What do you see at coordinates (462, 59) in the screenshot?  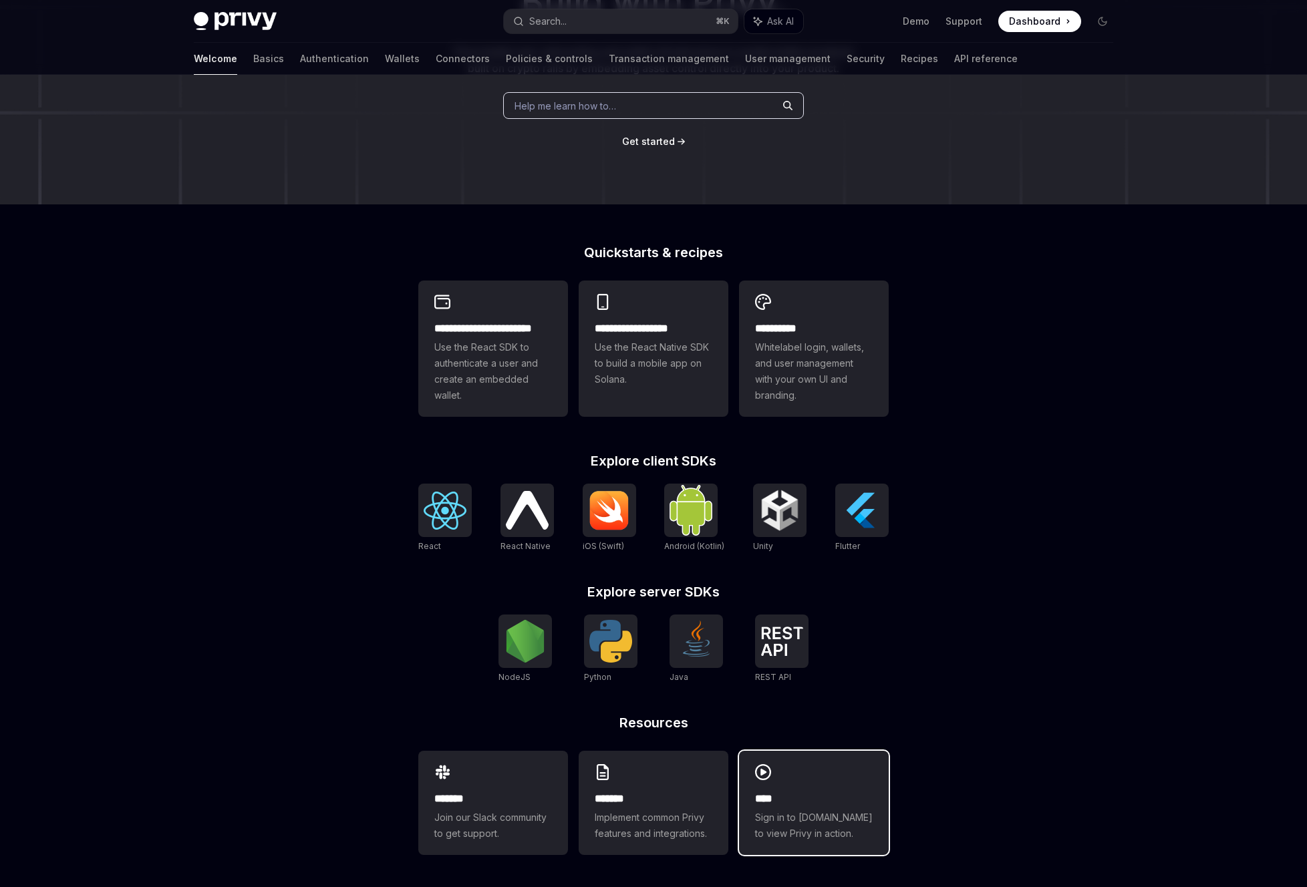 I see `a: Connectors` at bounding box center [462, 59].